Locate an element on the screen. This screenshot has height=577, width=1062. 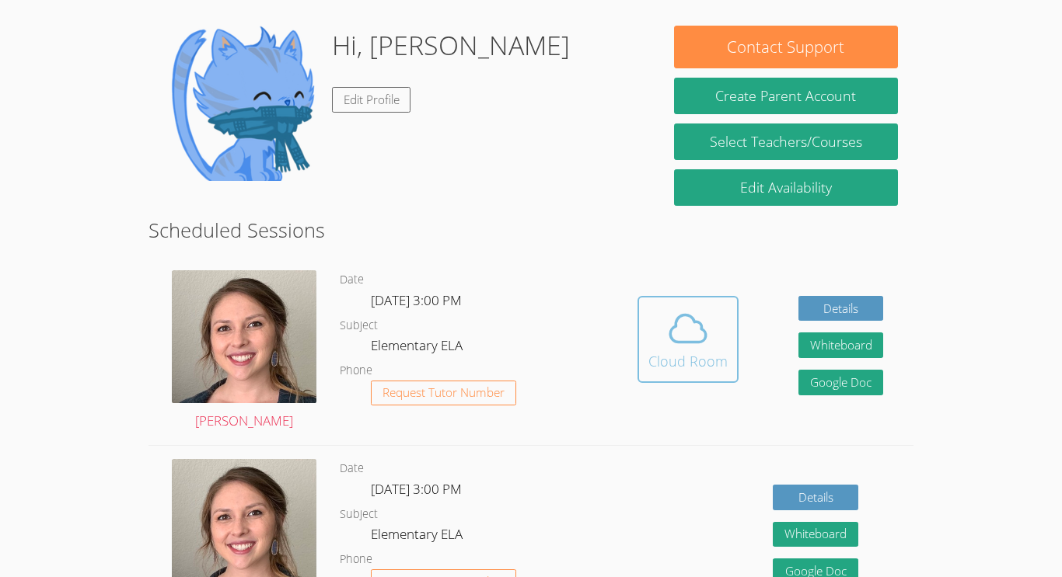
img: avatar.png is located at coordinates (244, 337).